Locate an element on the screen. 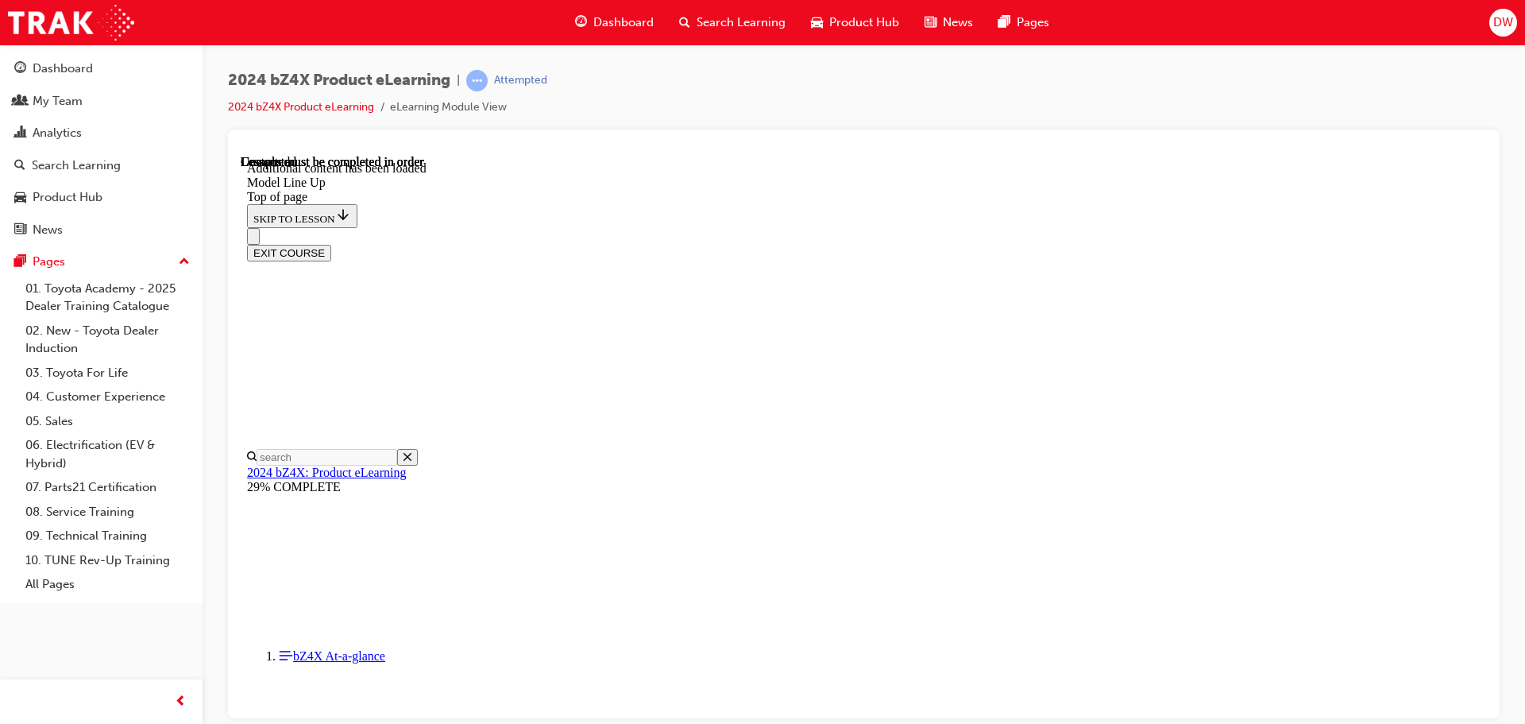  span: News is located at coordinates (958, 22).